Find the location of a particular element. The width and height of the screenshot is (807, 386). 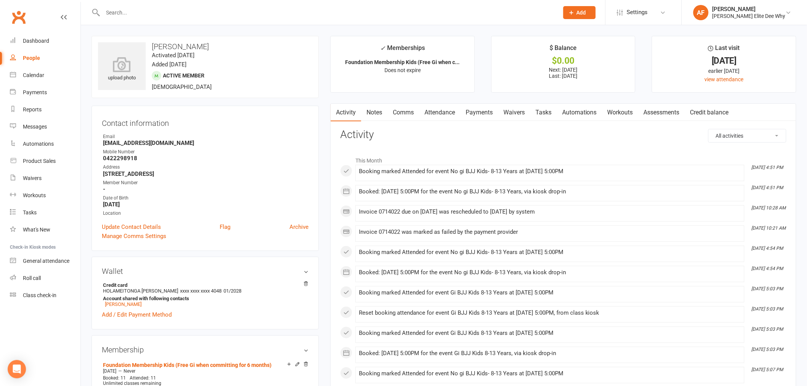

a: Messages is located at coordinates (45, 127).